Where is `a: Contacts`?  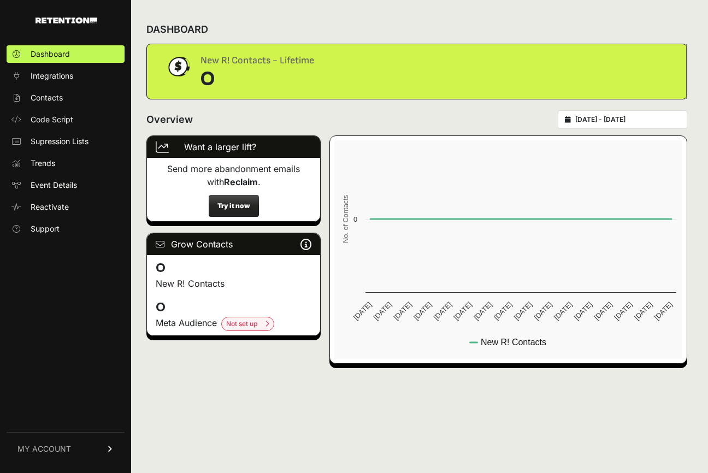 a: Contacts is located at coordinates (66, 98).